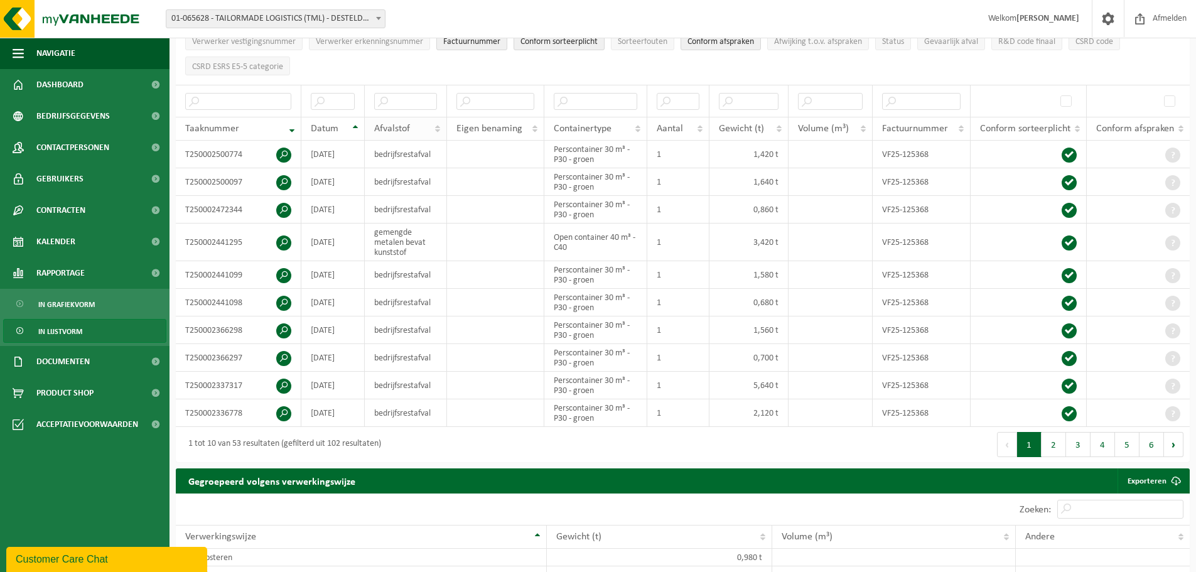 This screenshot has height=572, width=1196. Describe the element at coordinates (405, 242) in the screenshot. I see `td: gemengde metalen bevat kunststof` at that location.